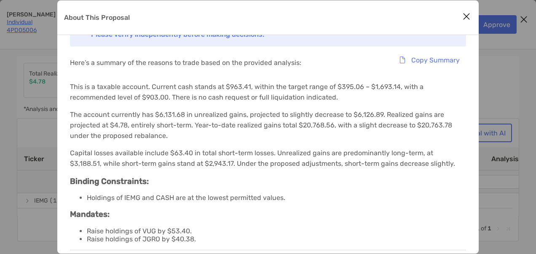 The height and width of the screenshot is (254, 536). I want to click on p: About This Proposal, so click(97, 17).